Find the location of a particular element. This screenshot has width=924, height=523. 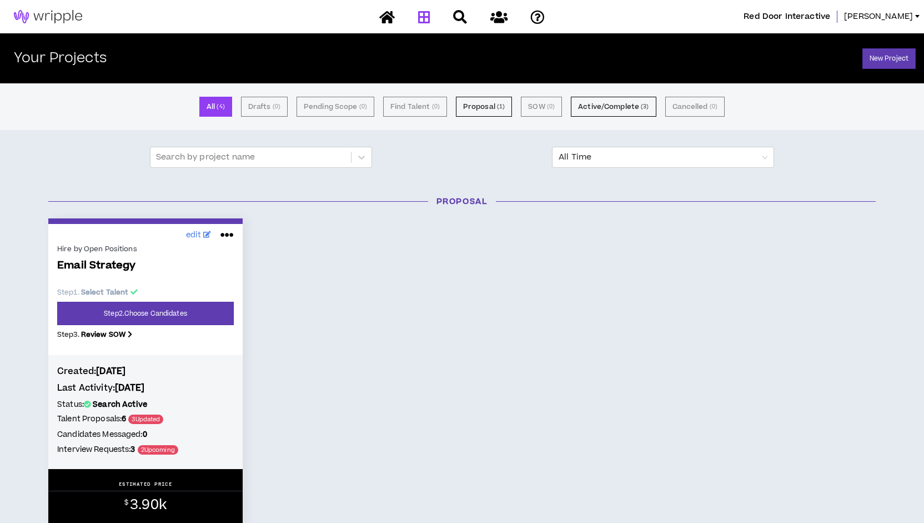

h3: Proposal is located at coordinates (462, 201).